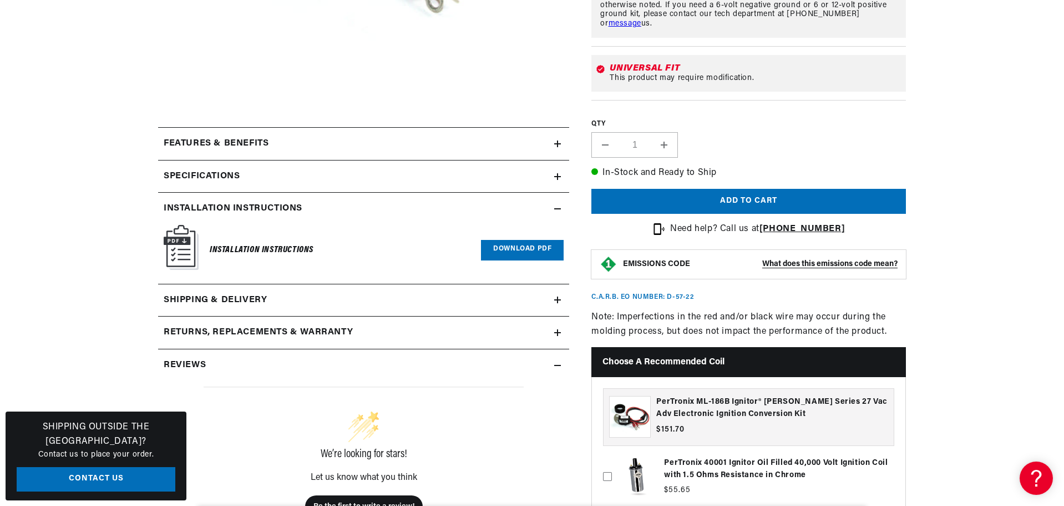 Image resolution: width=1064 pixels, height=506 pixels. What do you see at coordinates (363, 365) in the screenshot?
I see `summary: Reviews` at bounding box center [363, 365].